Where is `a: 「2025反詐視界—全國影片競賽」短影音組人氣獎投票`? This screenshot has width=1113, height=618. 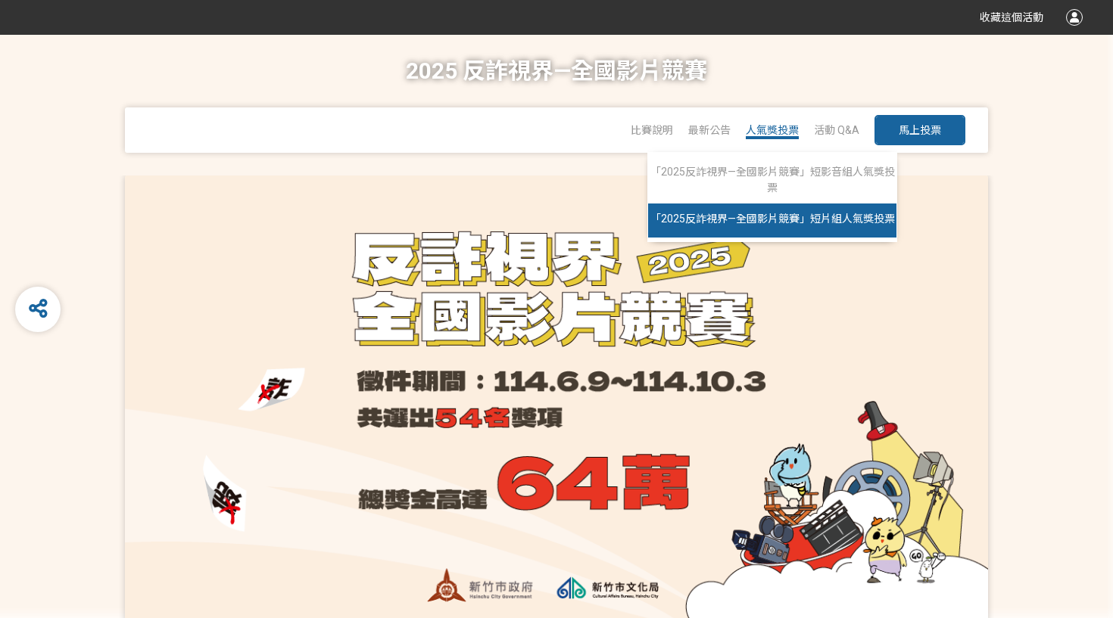 a: 「2025反詐視界—全國影片競賽」短影音組人氣獎投票 is located at coordinates (772, 180).